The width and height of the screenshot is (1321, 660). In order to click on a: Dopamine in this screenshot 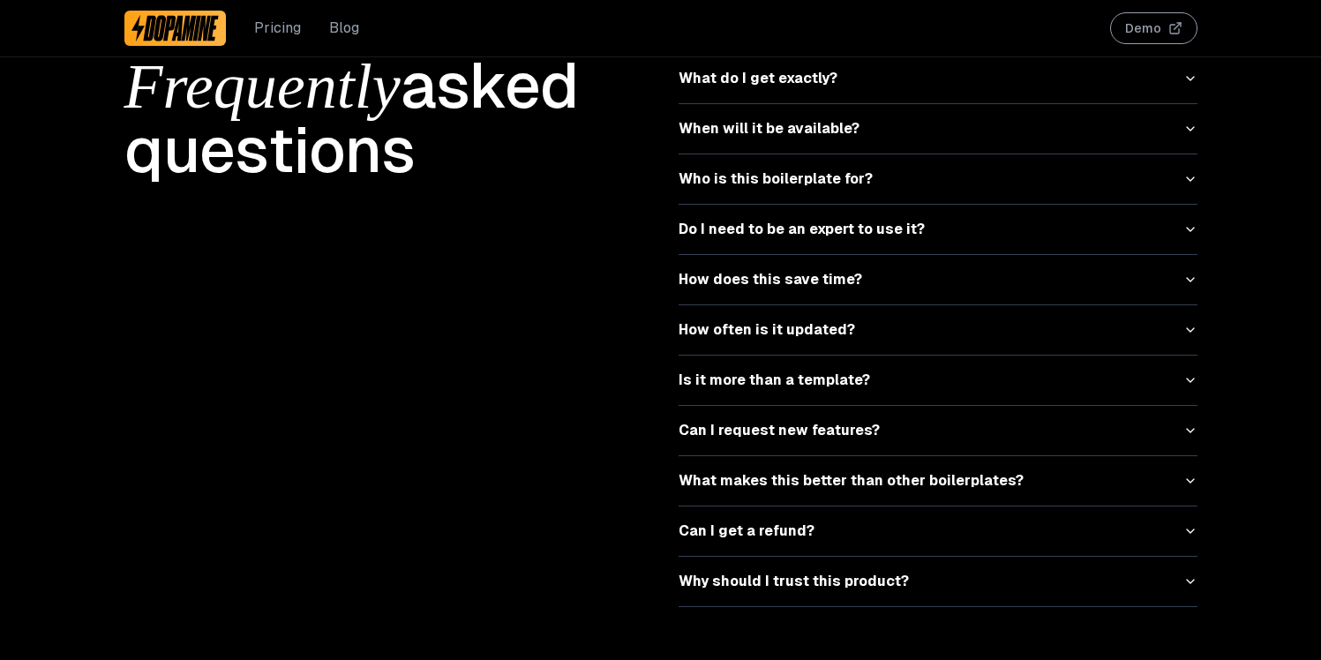, I will do `click(176, 28)`.